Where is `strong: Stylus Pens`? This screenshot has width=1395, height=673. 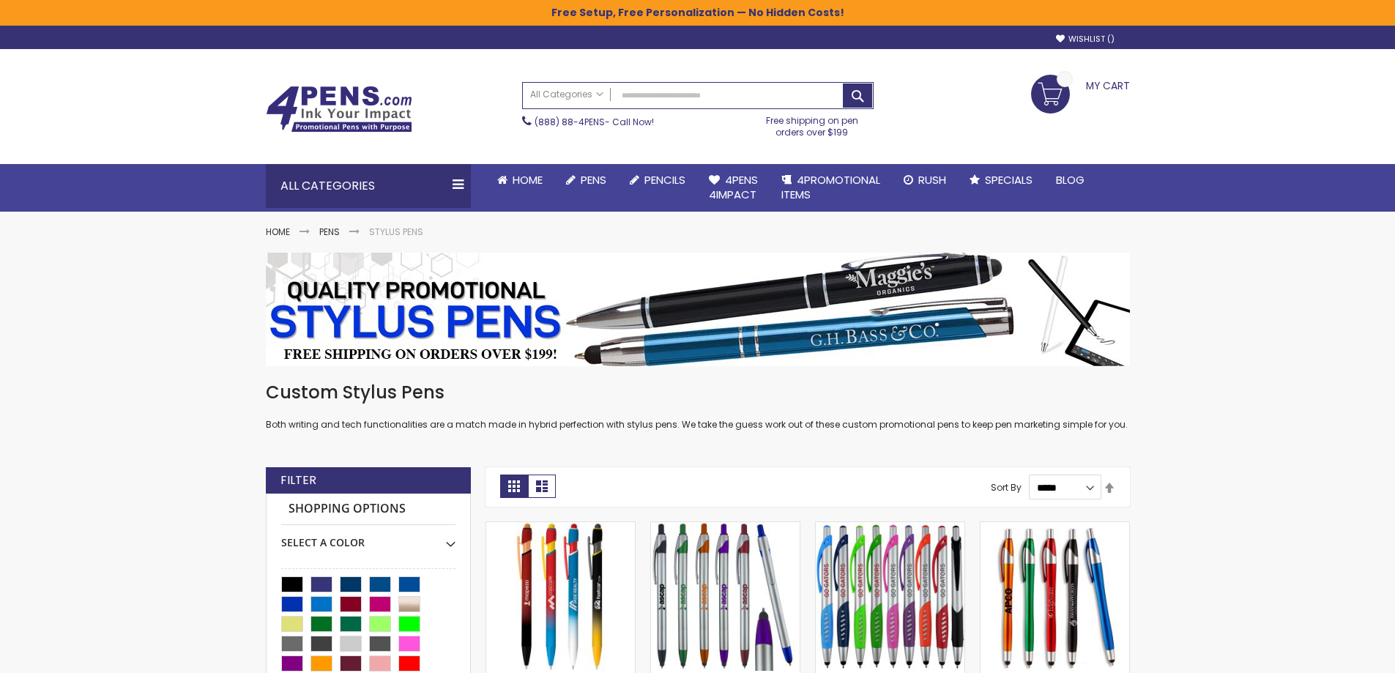 strong: Stylus Pens is located at coordinates (396, 231).